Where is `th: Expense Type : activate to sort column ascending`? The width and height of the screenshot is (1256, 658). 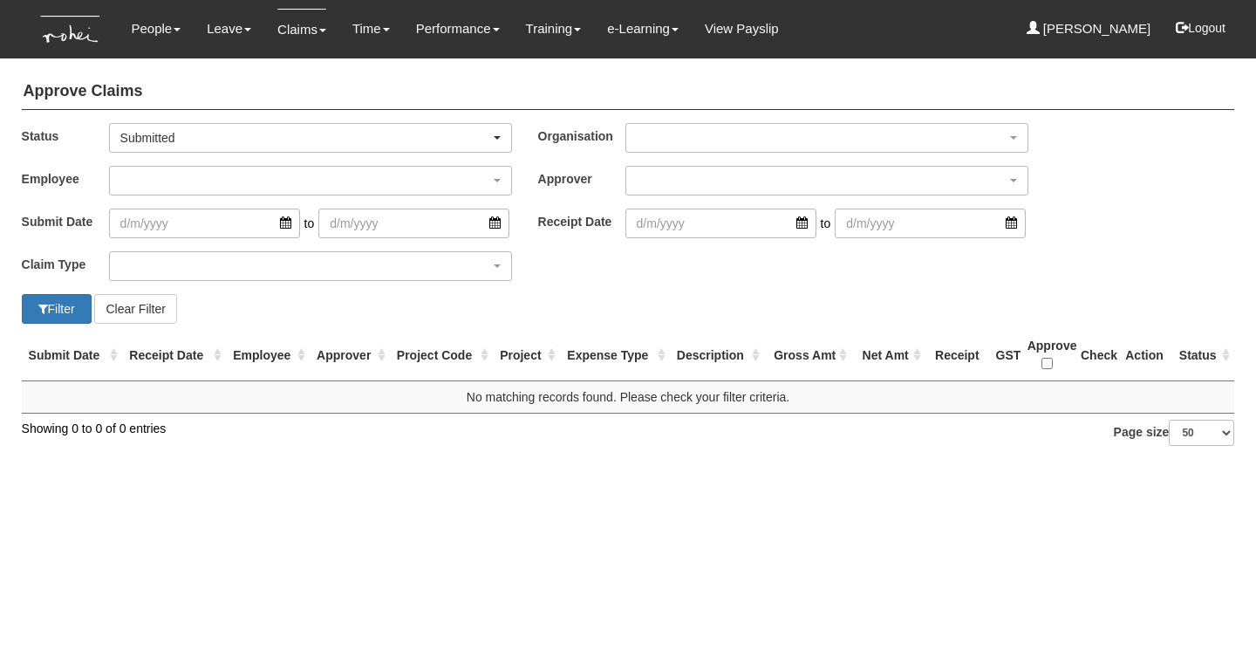 th: Expense Type : activate to sort column ascending is located at coordinates (614, 355).